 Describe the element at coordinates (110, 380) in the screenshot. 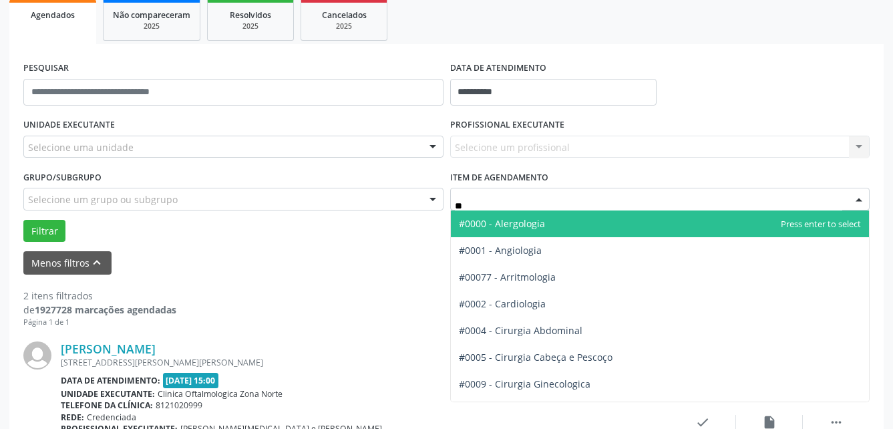

I see `b: Data de atendimento:` at that location.